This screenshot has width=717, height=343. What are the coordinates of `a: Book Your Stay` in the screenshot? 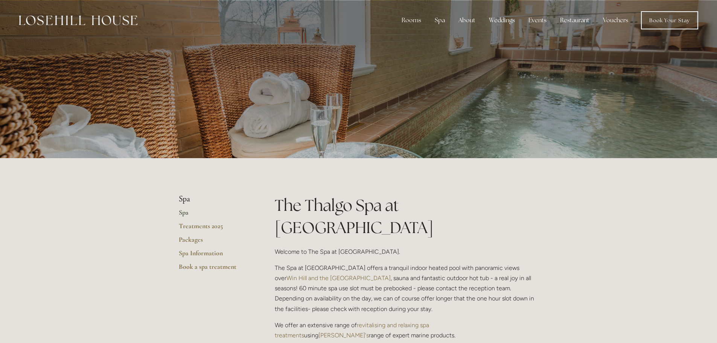 It's located at (670, 20).